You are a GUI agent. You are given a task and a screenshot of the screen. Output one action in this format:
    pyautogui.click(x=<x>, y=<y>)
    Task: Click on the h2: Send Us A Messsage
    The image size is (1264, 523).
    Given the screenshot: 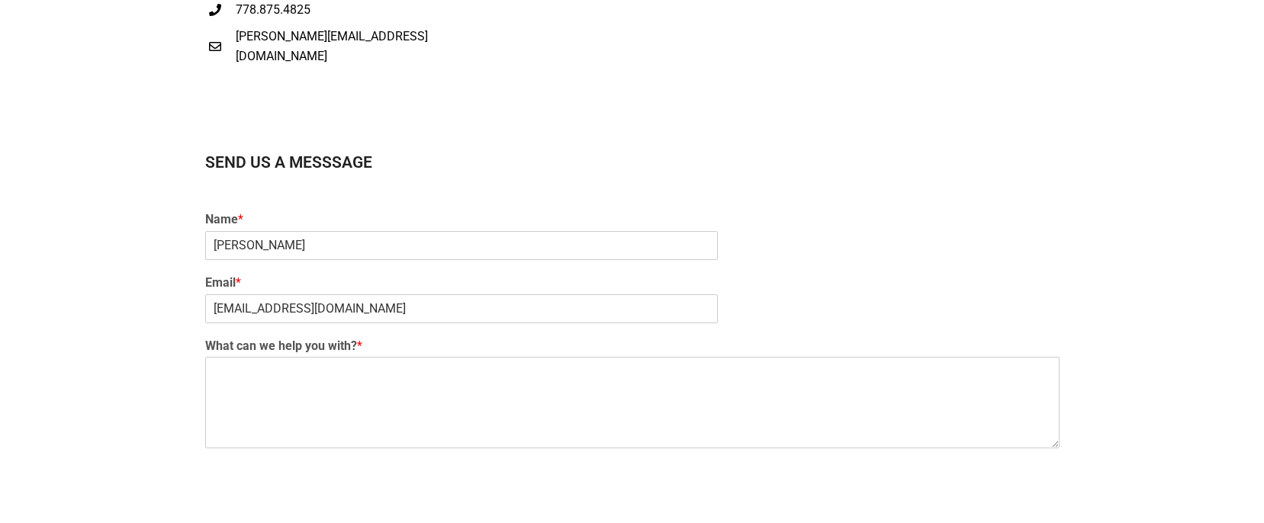 What is the action you would take?
    pyautogui.click(x=632, y=163)
    